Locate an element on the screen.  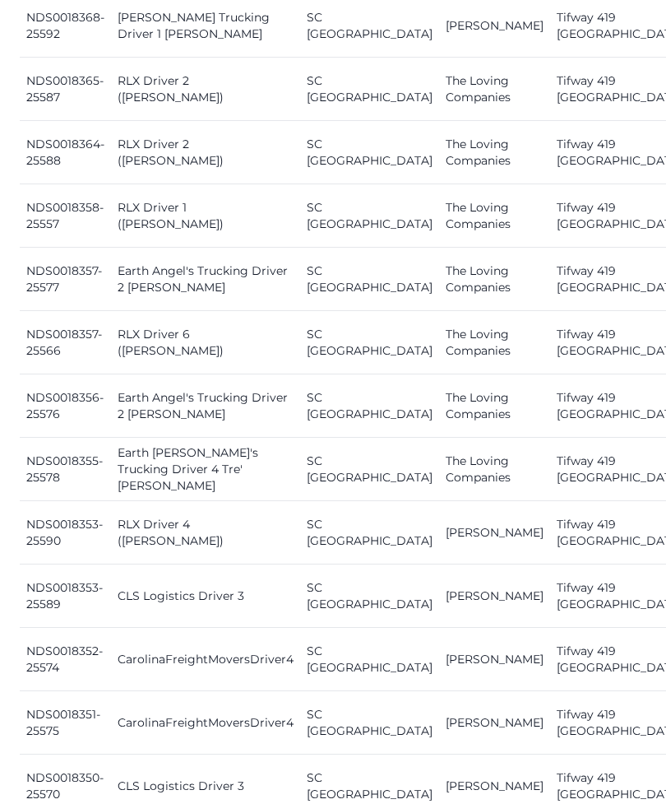
td: NDS0018364-25588 is located at coordinates (65, 153).